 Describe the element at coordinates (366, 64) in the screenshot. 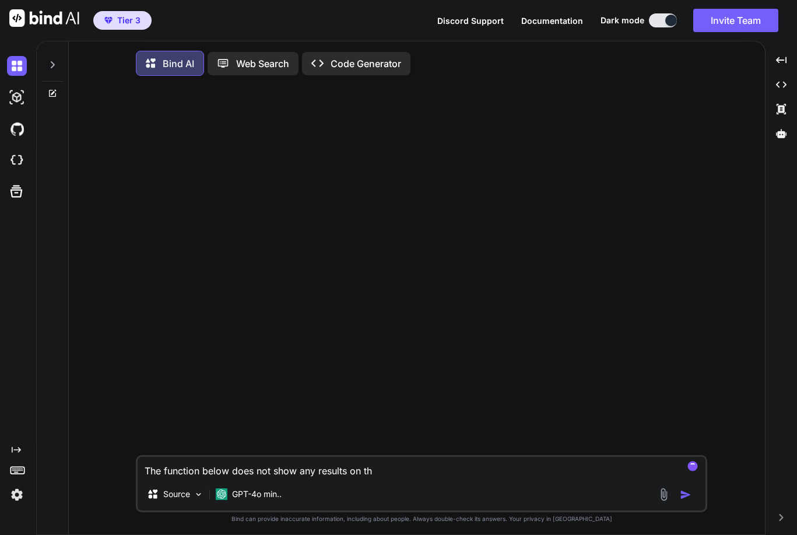

I see `p: Code Generator` at that location.